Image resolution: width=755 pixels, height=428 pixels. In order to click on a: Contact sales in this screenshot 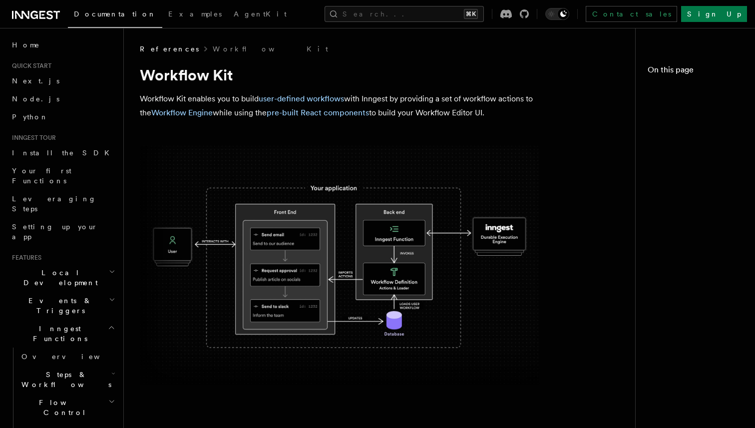, I will do `click(631, 14)`.